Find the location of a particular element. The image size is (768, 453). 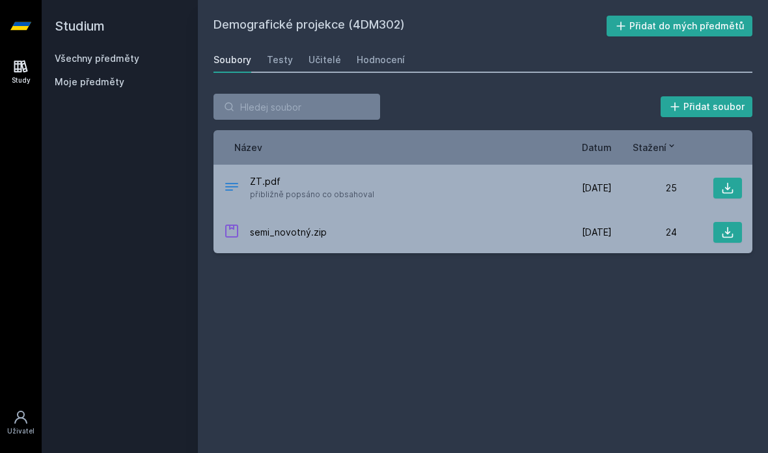

div: Soubory is located at coordinates (232, 60).